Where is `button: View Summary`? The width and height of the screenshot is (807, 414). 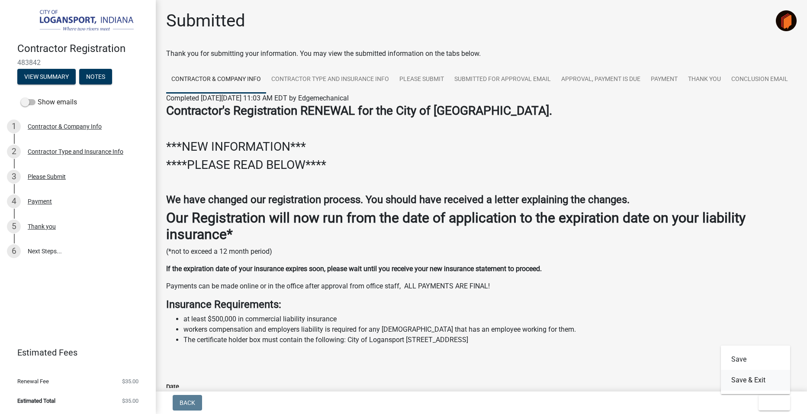
button: View Summary is located at coordinates (46, 77).